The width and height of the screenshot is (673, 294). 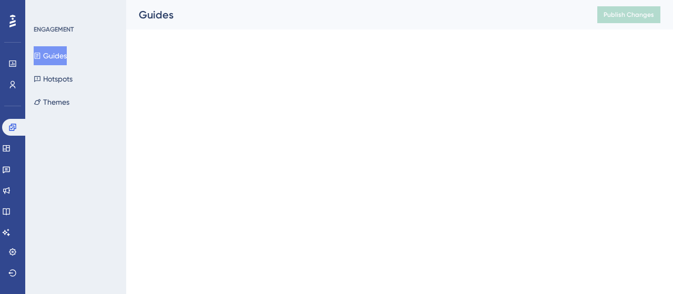 I want to click on button: Hotspots, so click(x=53, y=79).